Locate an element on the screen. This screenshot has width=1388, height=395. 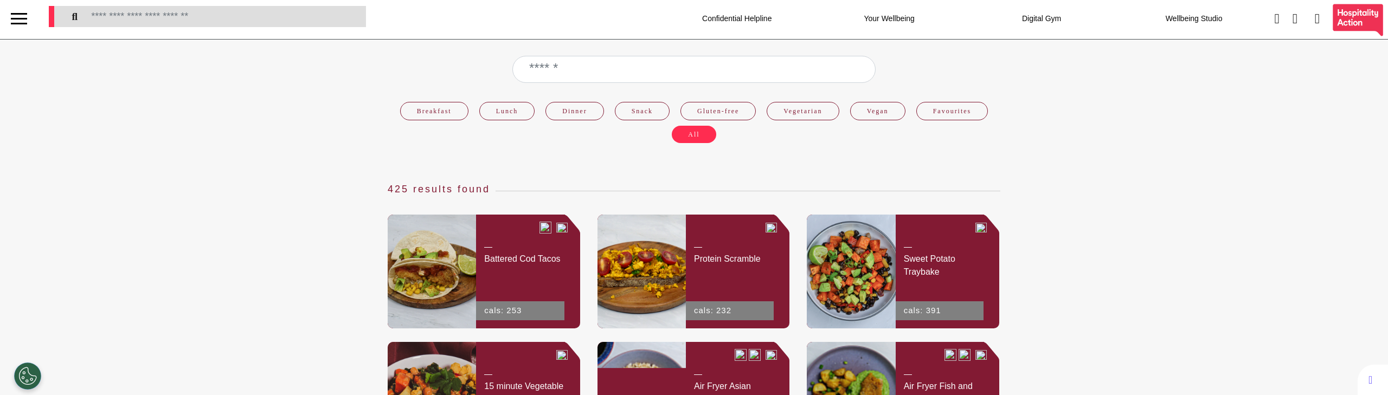
button: Favourites is located at coordinates (952, 111).